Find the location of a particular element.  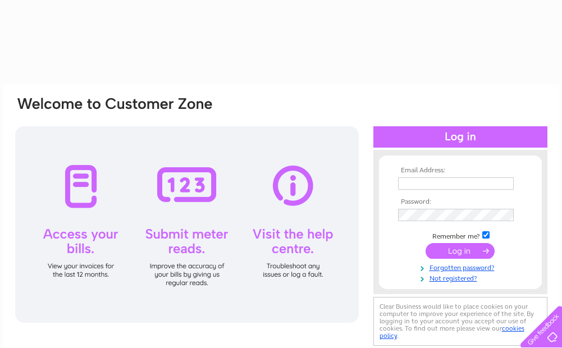

th: Email Address: is located at coordinates (461, 171).